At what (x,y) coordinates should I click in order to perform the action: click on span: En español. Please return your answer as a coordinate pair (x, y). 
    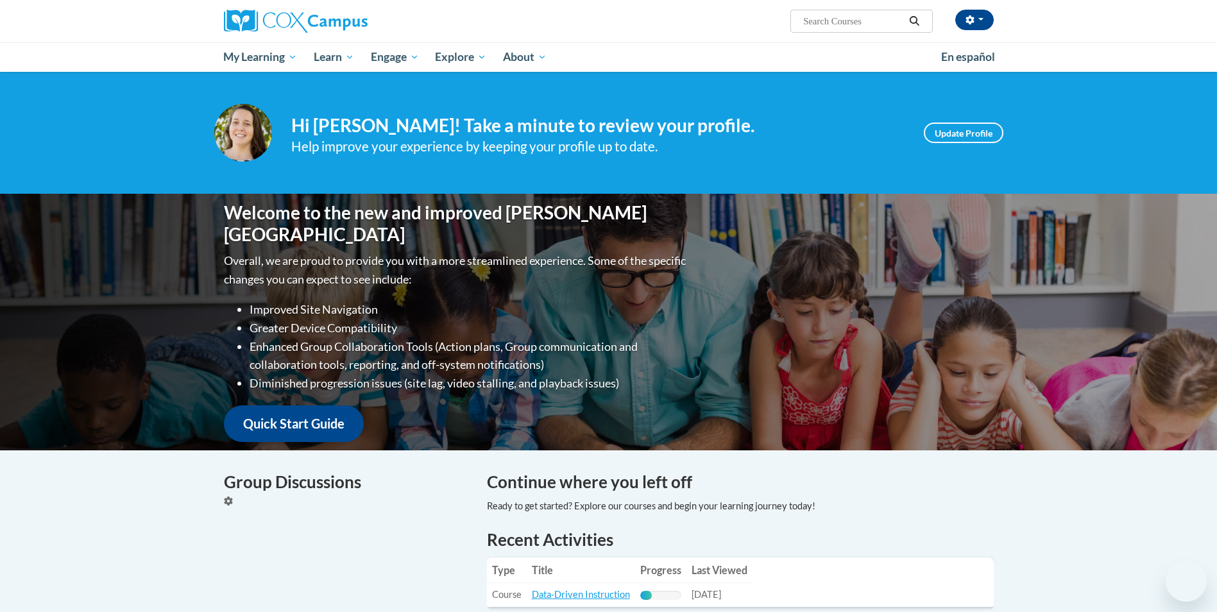
    Looking at the image, I should click on (968, 56).